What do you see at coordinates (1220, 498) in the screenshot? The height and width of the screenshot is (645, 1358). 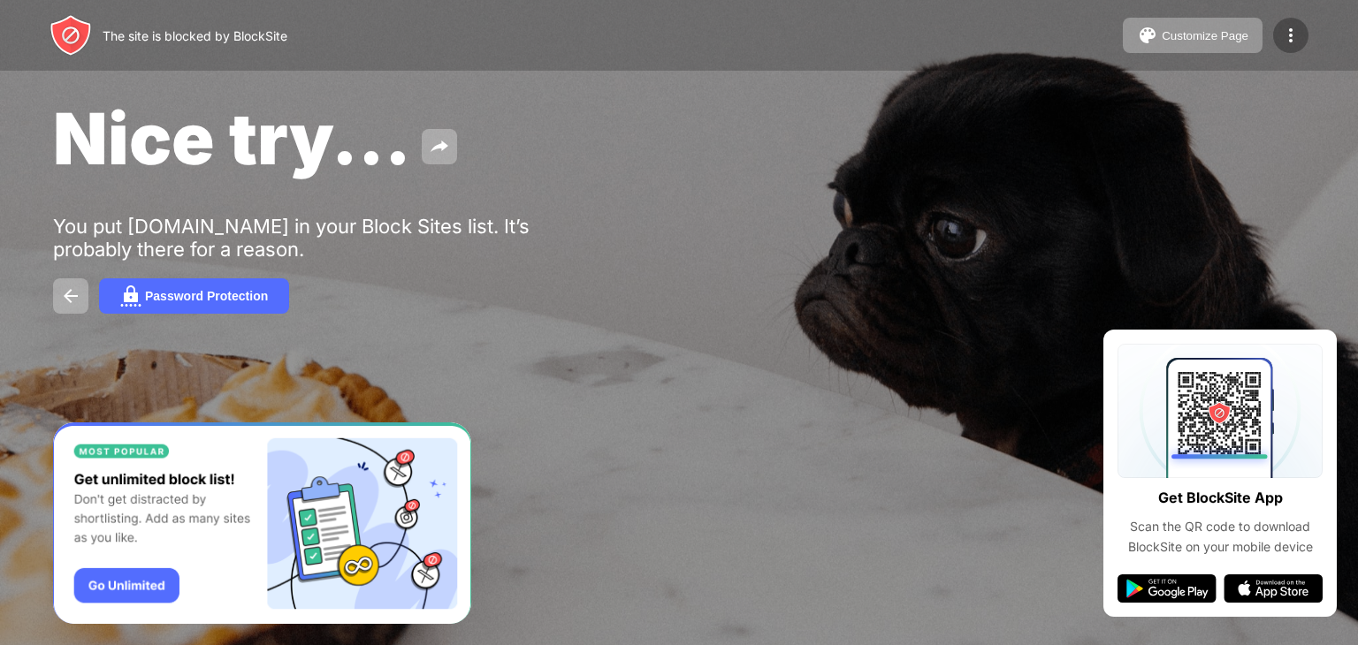 I see `div: Get BlockSite App` at bounding box center [1220, 498].